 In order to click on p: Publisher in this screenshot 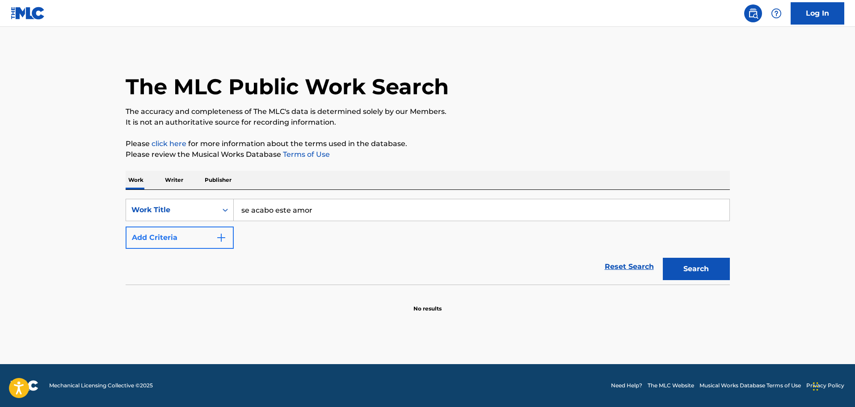, I will do `click(218, 180)`.